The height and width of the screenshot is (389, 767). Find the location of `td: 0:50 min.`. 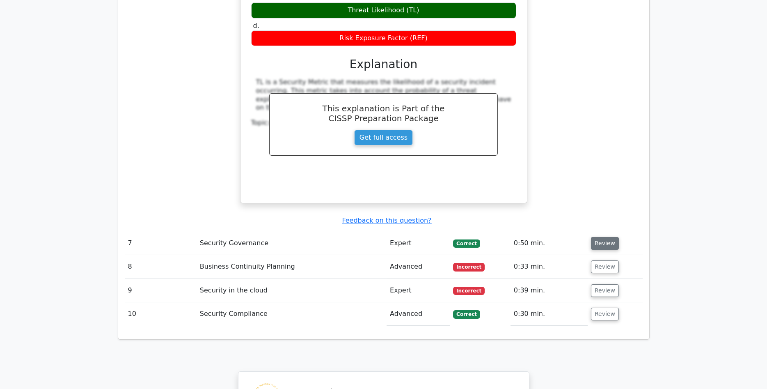

td: 0:50 min. is located at coordinates (549, 243).